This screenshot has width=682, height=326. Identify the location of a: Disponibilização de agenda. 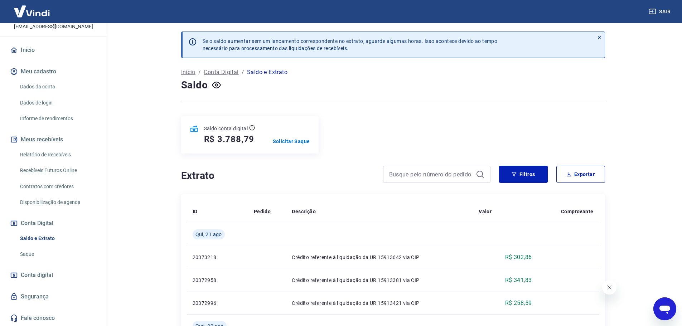
(58, 202).